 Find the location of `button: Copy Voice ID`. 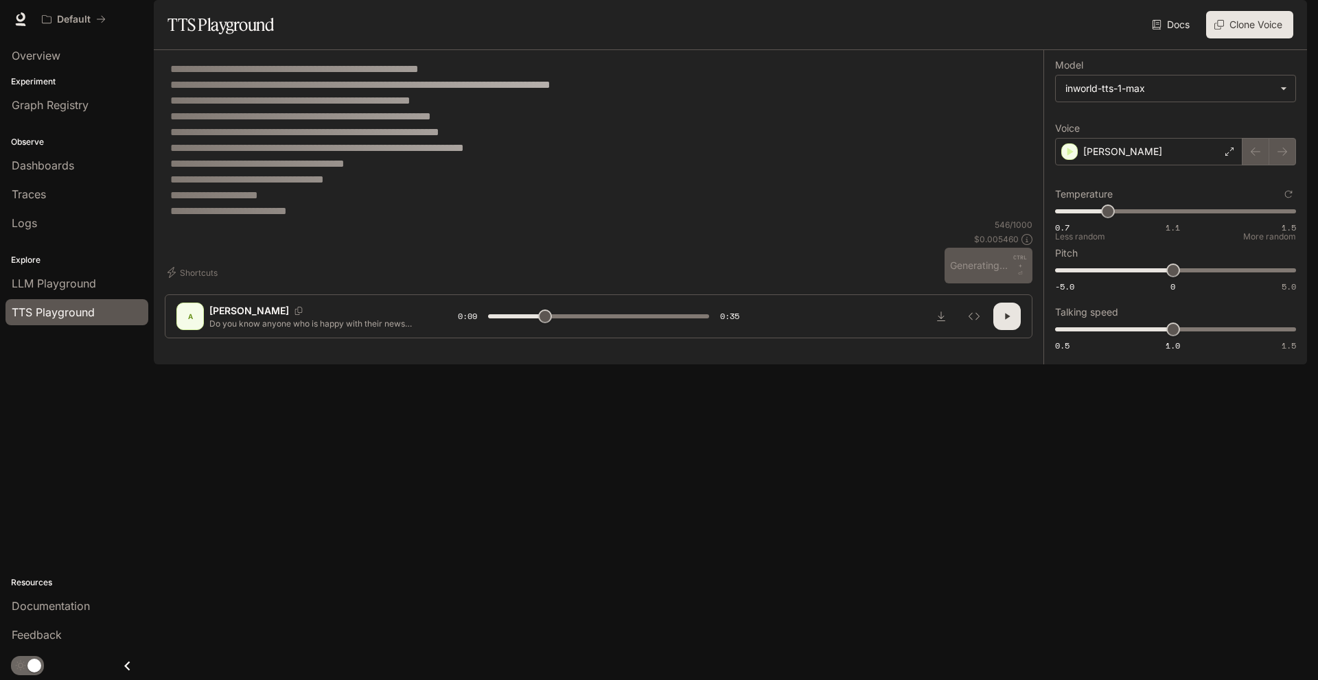

button: Copy Voice ID is located at coordinates (299, 311).